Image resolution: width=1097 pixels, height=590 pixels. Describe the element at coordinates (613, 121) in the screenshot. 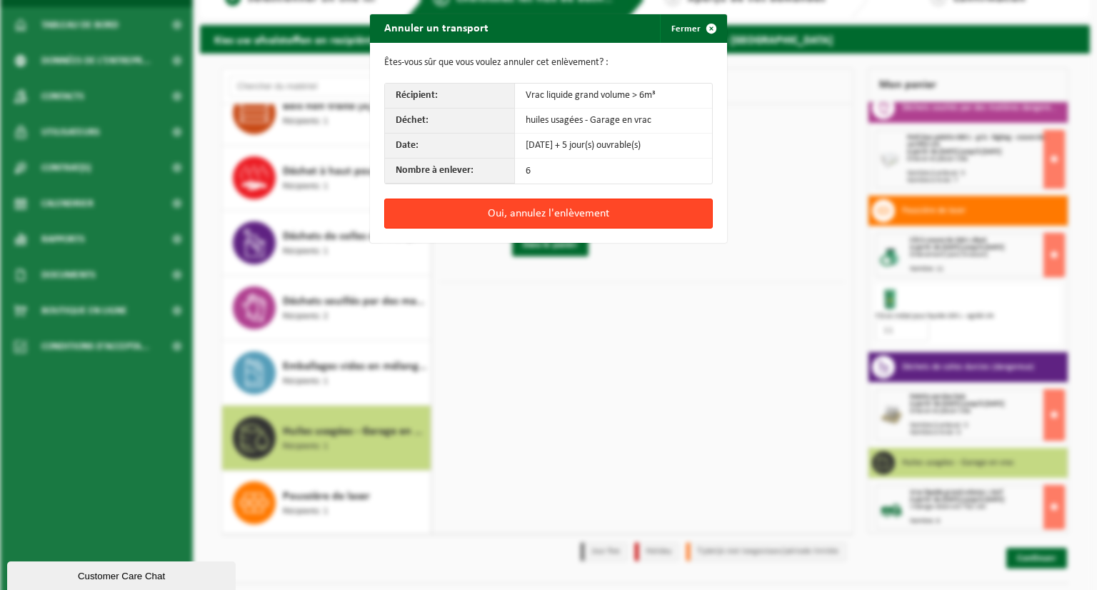

I see `td: huiles usagées - Garage en vrac` at that location.